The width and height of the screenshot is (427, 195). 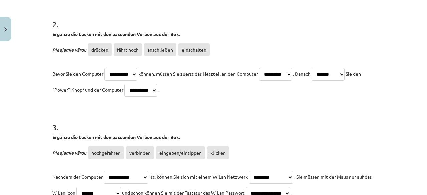 I want to click on span: einschalten, so click(x=194, y=50).